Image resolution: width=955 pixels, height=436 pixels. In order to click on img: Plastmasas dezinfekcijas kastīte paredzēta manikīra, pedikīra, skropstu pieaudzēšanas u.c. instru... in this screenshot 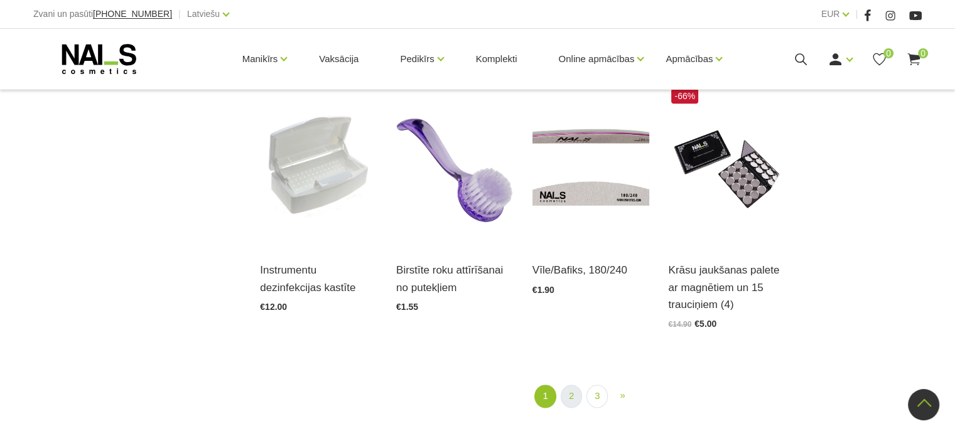, I will do `click(318, 166)`.